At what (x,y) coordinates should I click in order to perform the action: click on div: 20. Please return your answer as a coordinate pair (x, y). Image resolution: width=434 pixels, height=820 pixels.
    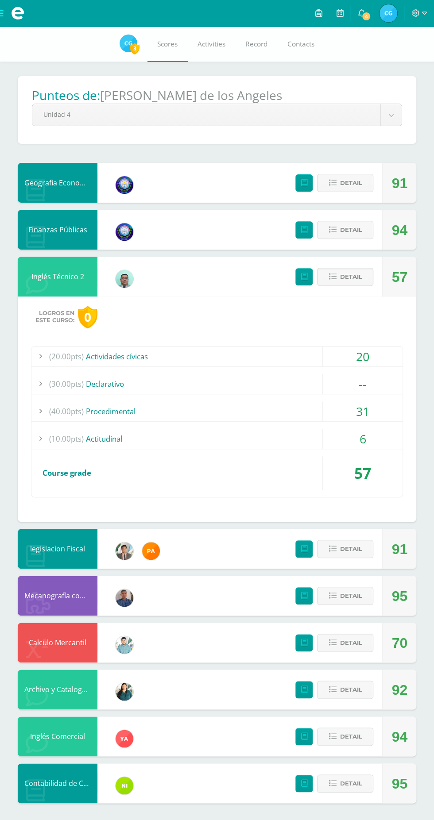
    Looking at the image, I should click on (362, 356).